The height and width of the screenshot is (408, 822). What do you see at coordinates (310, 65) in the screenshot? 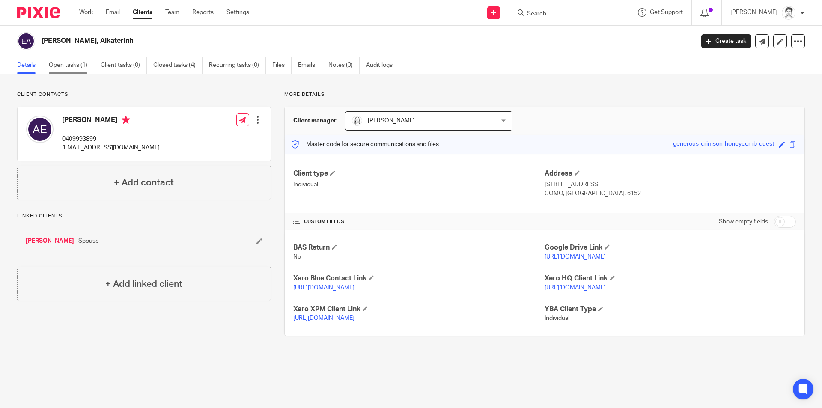
I see `a: Emails` at bounding box center [310, 65].